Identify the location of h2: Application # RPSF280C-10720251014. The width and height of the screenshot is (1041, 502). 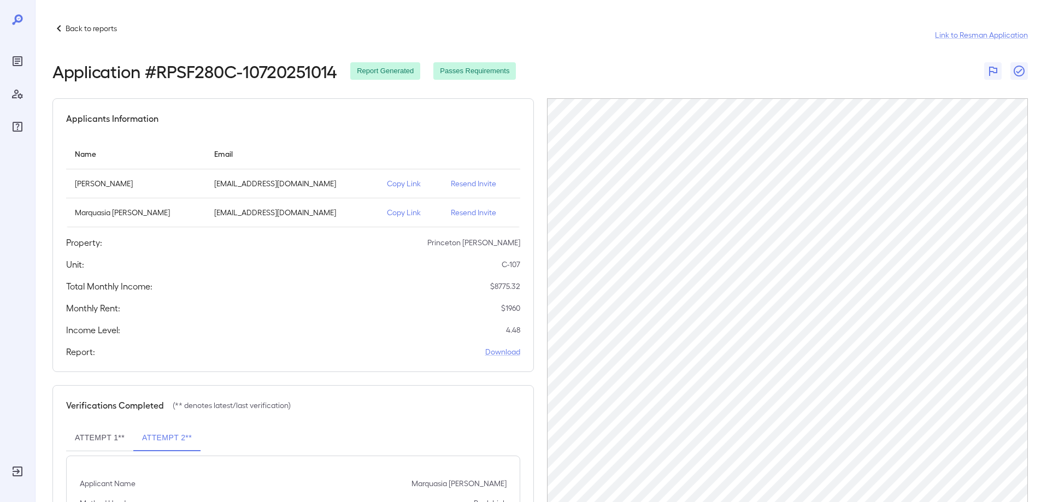
(194, 71).